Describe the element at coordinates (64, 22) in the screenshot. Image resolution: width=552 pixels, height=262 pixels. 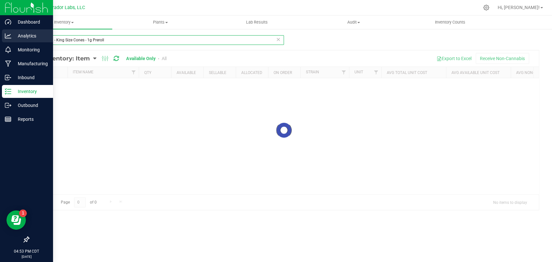
I see `a: Inventory` at that location.